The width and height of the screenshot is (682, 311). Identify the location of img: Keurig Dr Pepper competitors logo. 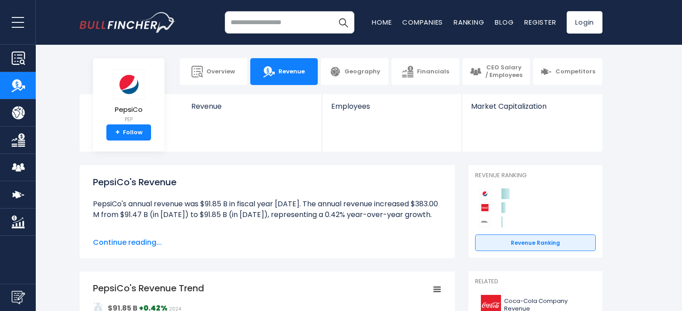
(485, 222).